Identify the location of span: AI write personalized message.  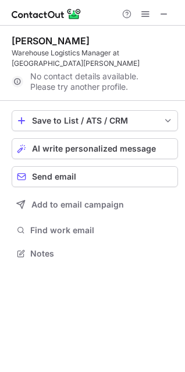
(94, 149).